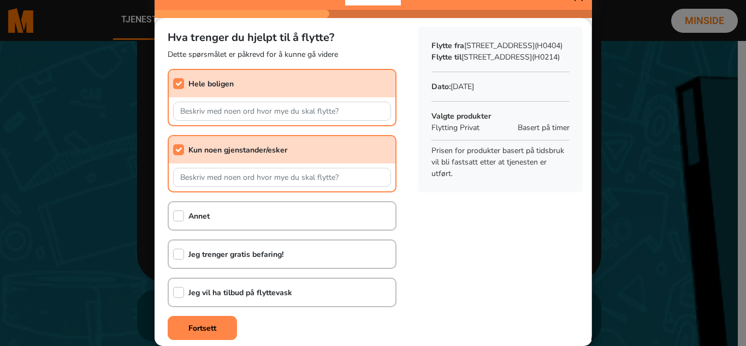 This screenshot has width=746, height=346. What do you see at coordinates (543, 127) in the screenshot?
I see `span: Basert på timer` at bounding box center [543, 127].